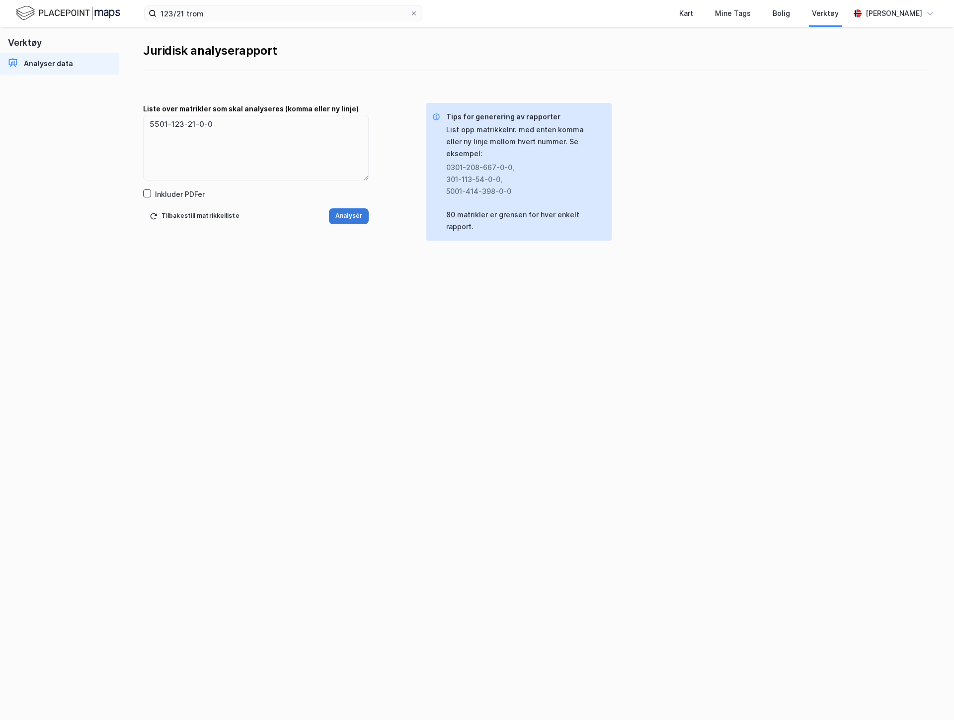 The image size is (954, 720). What do you see at coordinates (781, 13) in the screenshot?
I see `div: Bolig` at bounding box center [781, 13].